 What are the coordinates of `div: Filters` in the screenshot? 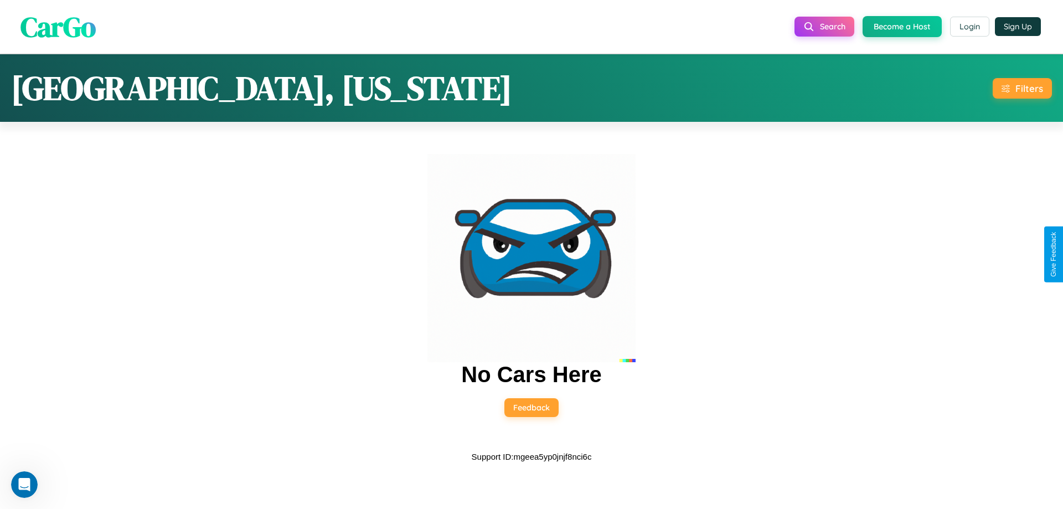 It's located at (1029, 88).